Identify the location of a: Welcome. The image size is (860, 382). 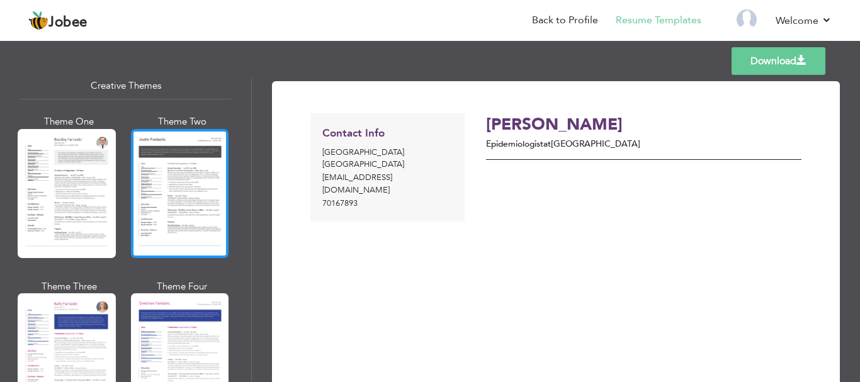
(803, 21).